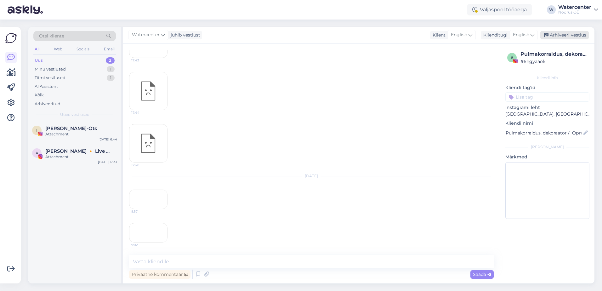  I want to click on p: Märkmed, so click(547, 157).